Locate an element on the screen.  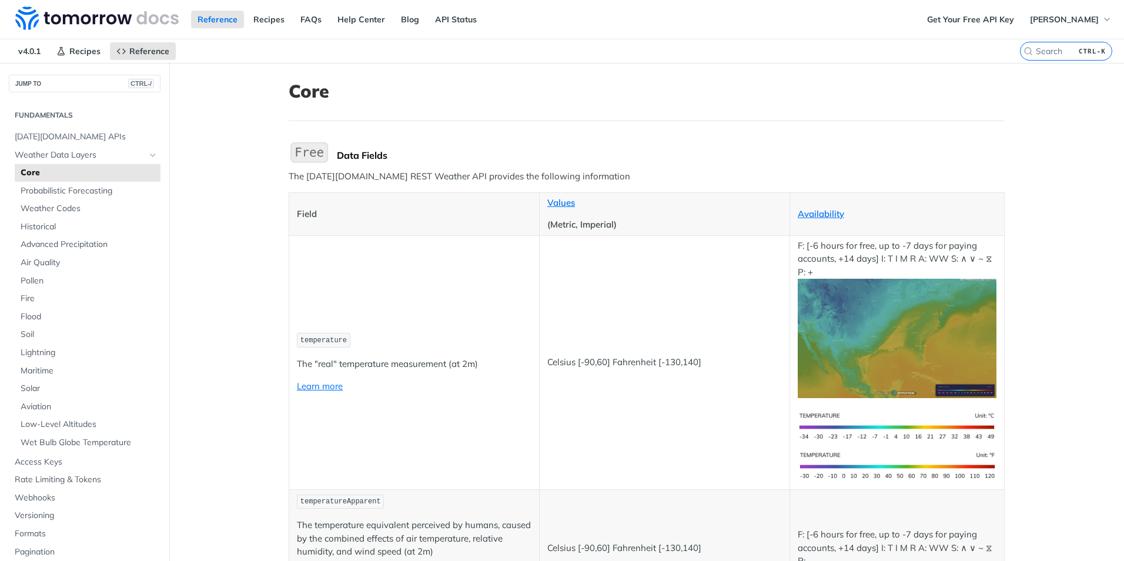
span: Weather Codes is located at coordinates (89, 209).